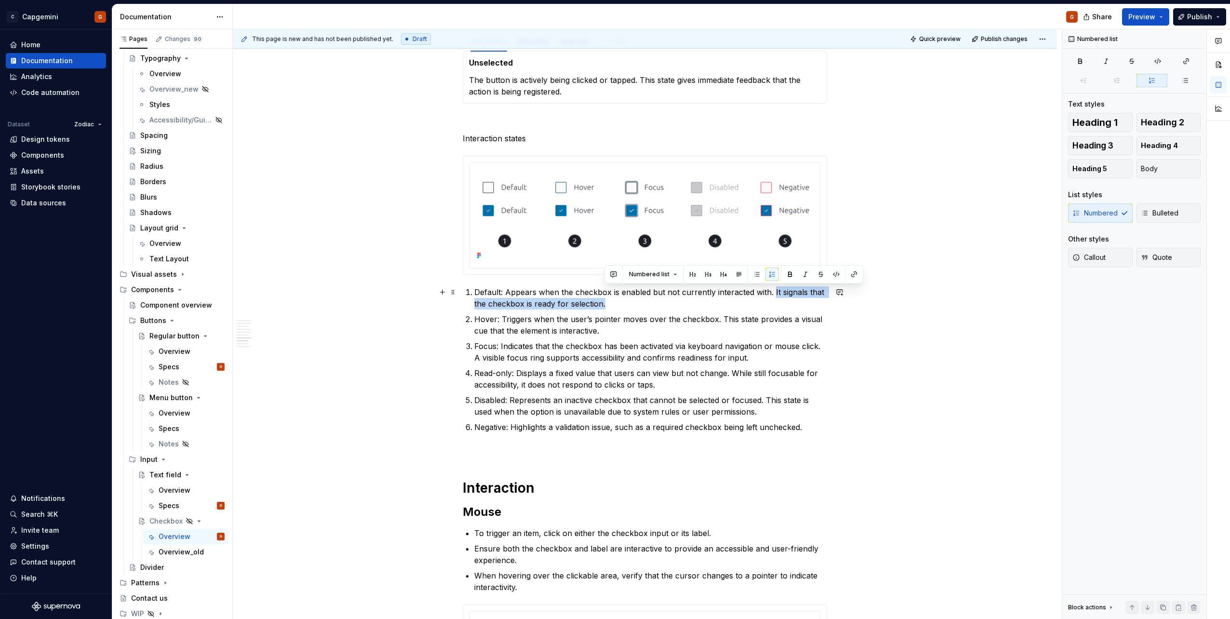  I want to click on button: Search ⌘K, so click(56, 514).